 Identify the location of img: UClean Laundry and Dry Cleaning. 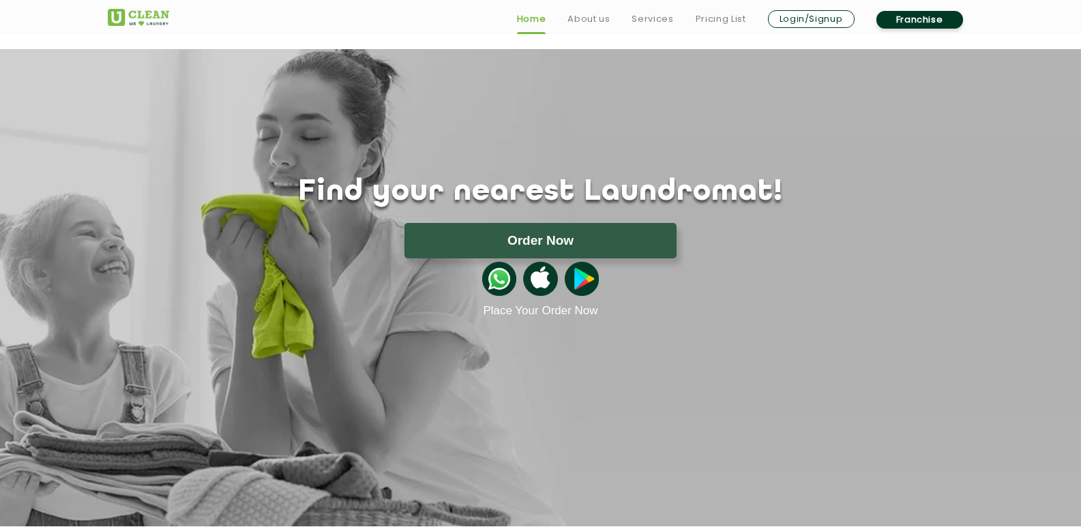
(138, 17).